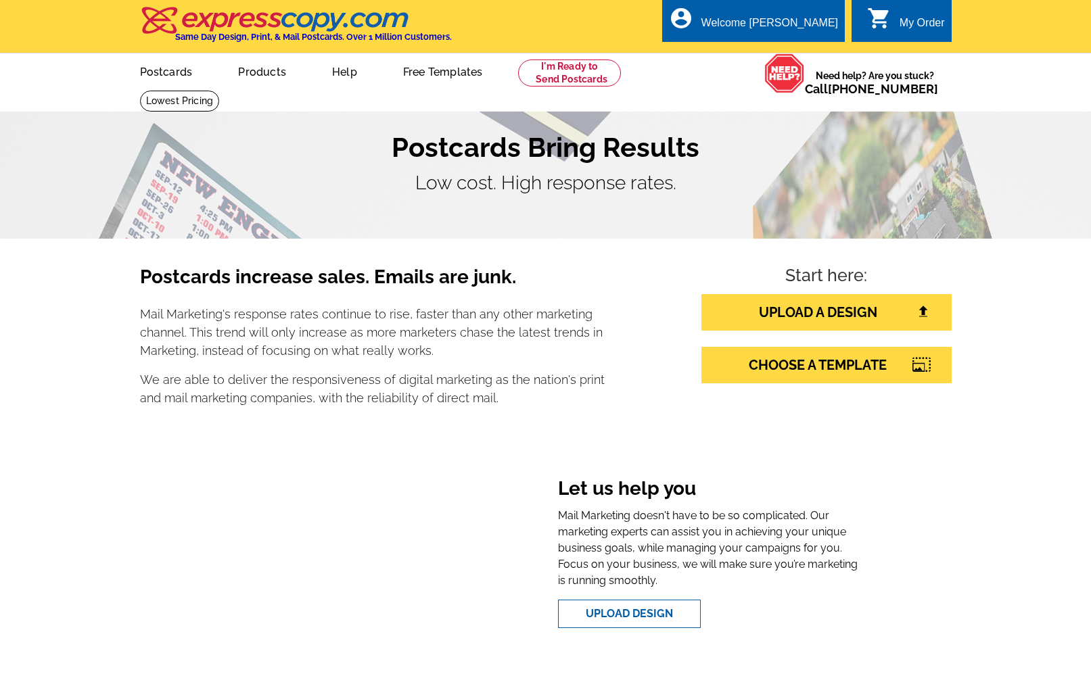  I want to click on i: account_circle, so click(681, 18).